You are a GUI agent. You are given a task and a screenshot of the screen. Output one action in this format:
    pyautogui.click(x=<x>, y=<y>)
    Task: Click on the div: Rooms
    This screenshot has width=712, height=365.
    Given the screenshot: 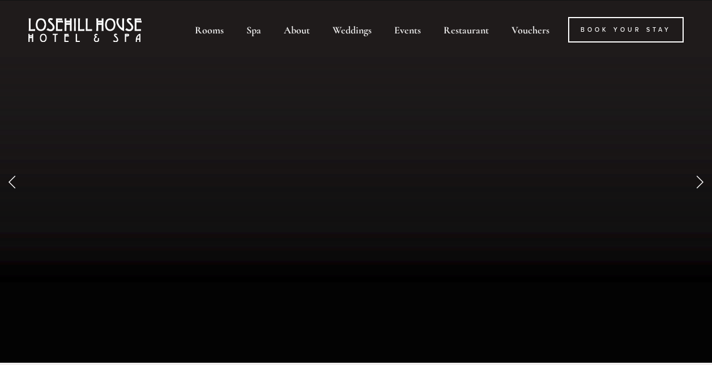 What is the action you would take?
    pyautogui.click(x=209, y=29)
    